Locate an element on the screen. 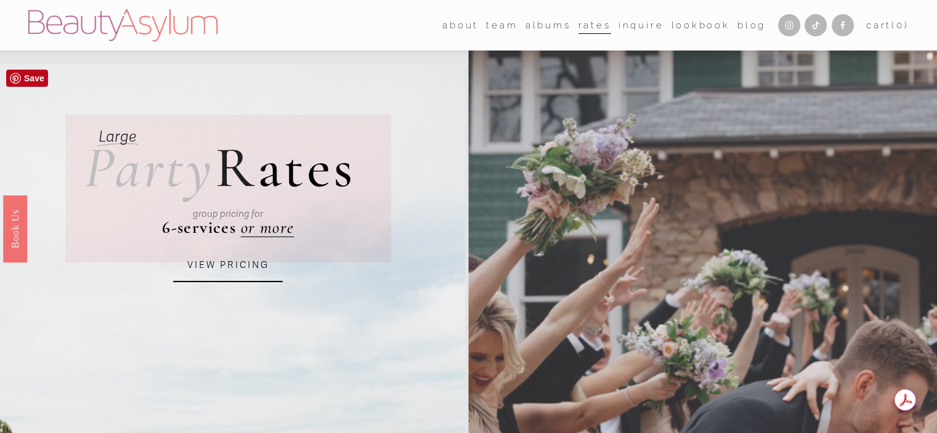 The image size is (937, 433). a: Instagram is located at coordinates (789, 25).